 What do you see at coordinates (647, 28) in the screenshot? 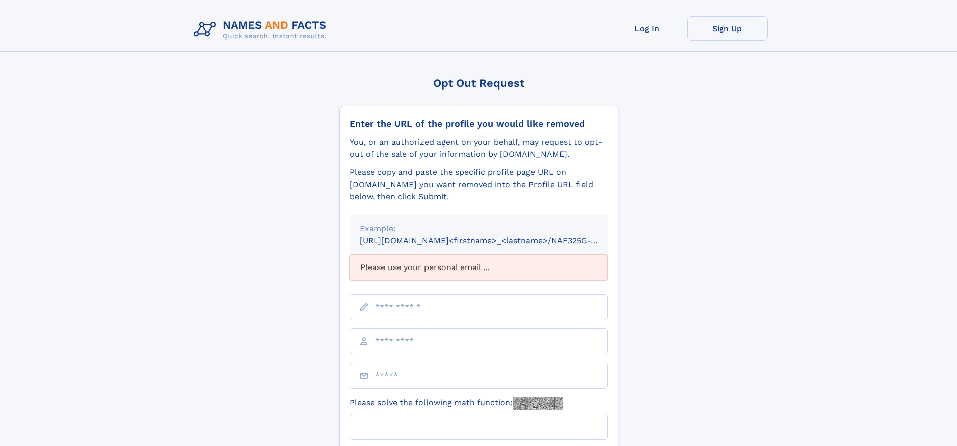
I see `a: Log In` at bounding box center [647, 28].